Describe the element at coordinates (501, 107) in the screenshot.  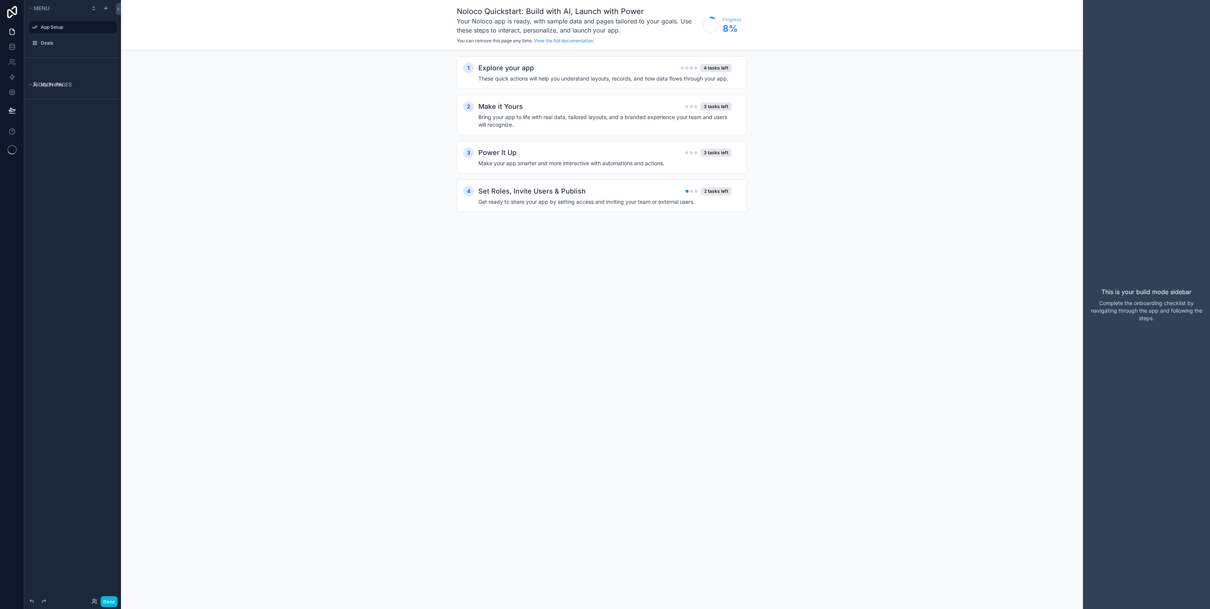
I see `h2: Make it Yours` at that location.